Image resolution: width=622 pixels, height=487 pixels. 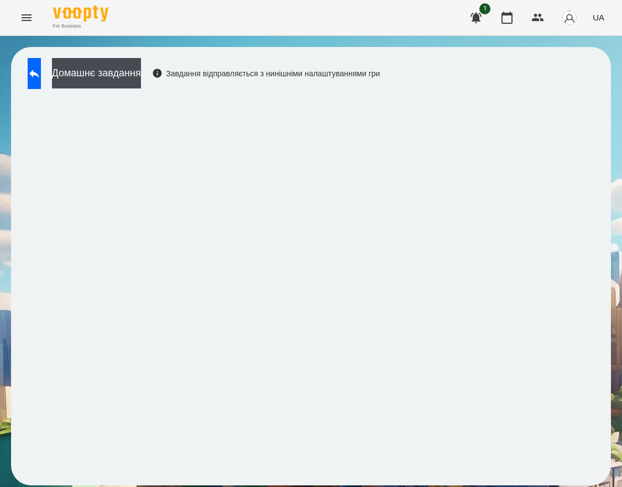 I want to click on button: Menu, so click(x=27, y=18).